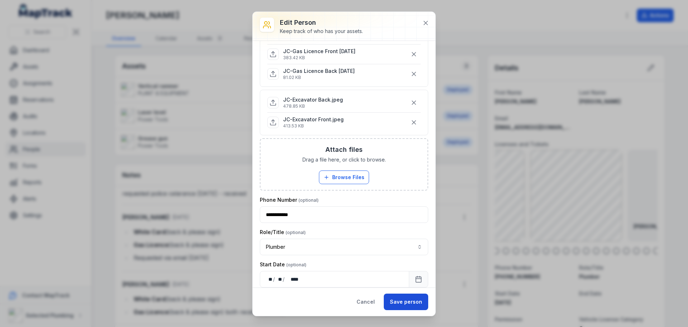  What do you see at coordinates (270, 279) in the screenshot?
I see `div: day,` at bounding box center [270, 279].